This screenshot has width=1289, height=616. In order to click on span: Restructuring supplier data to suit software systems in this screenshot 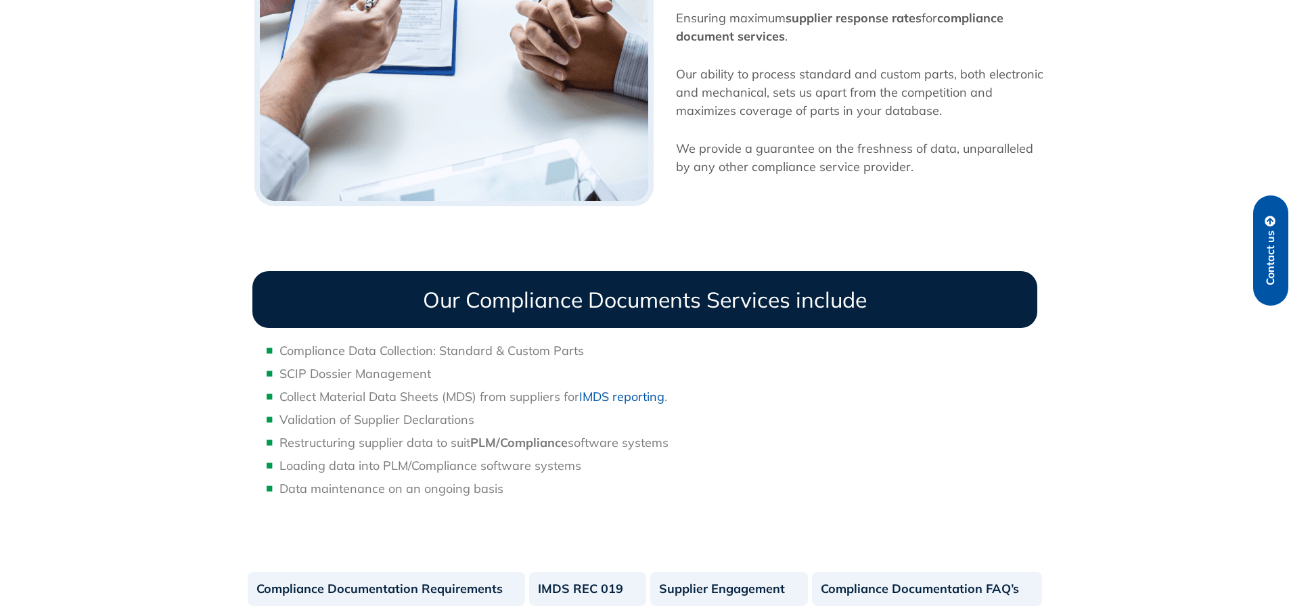, I will do `click(474, 442)`.